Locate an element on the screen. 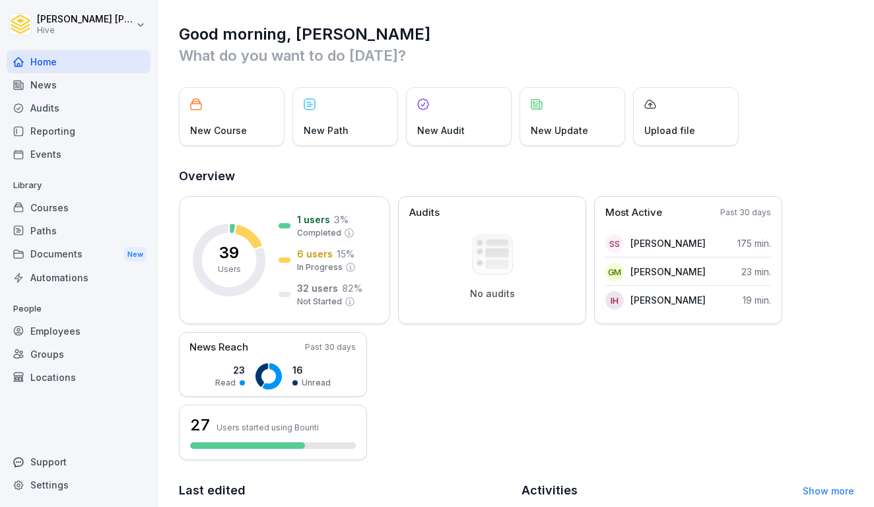 The image size is (874, 507). a: Courses is located at coordinates (79, 207).